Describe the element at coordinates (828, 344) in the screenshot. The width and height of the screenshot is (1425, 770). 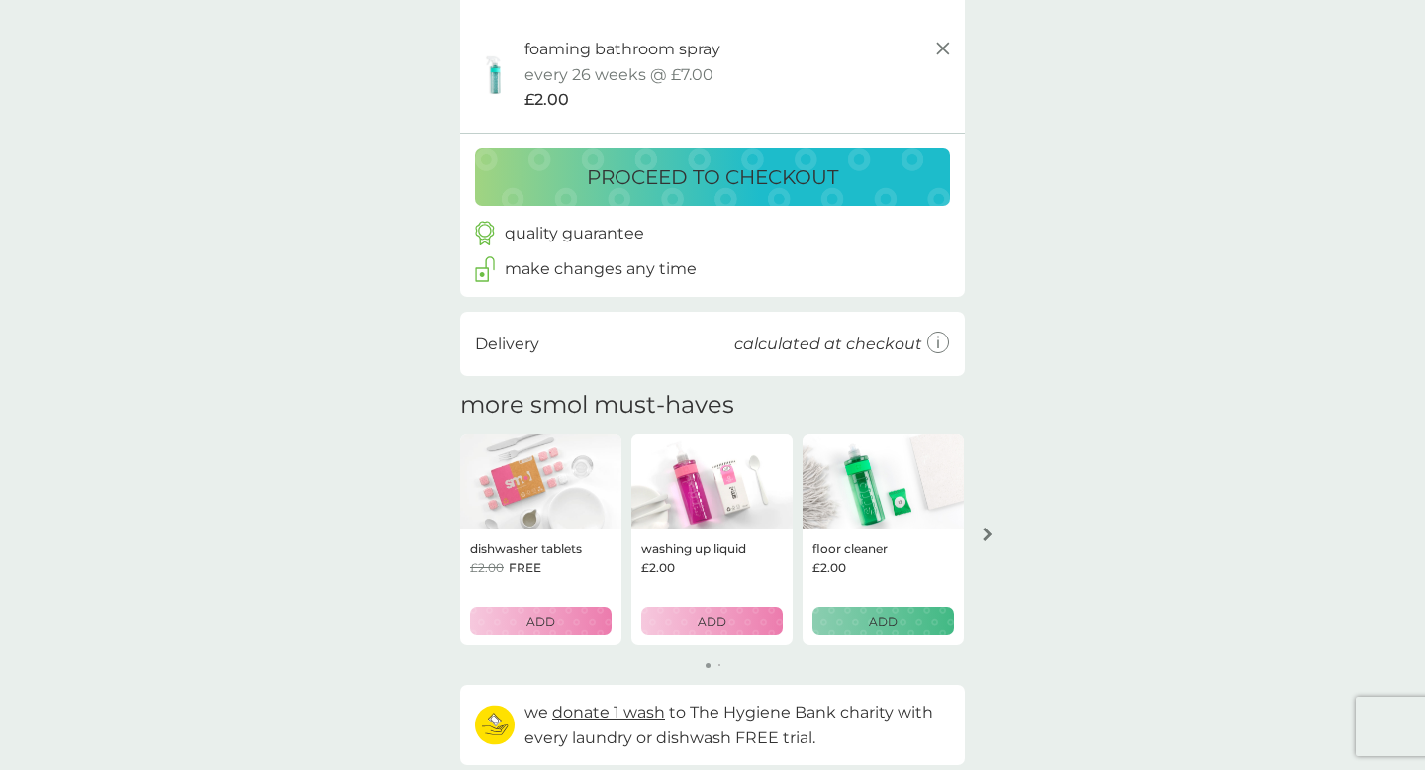
I see `p: calculated at checkout` at that location.